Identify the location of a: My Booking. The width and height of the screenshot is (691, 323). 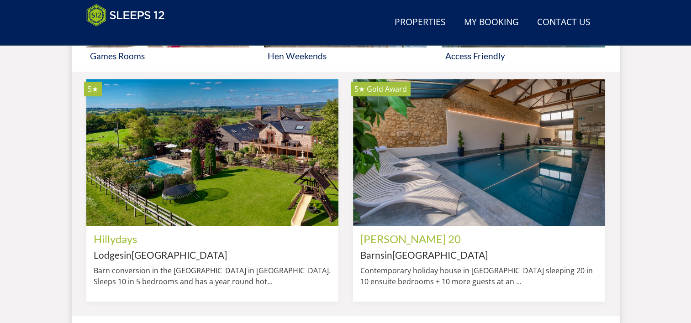
(491, 22).